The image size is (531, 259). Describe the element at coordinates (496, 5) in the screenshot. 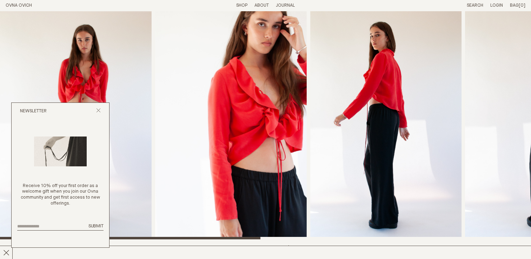

I see `a: Login` at that location.